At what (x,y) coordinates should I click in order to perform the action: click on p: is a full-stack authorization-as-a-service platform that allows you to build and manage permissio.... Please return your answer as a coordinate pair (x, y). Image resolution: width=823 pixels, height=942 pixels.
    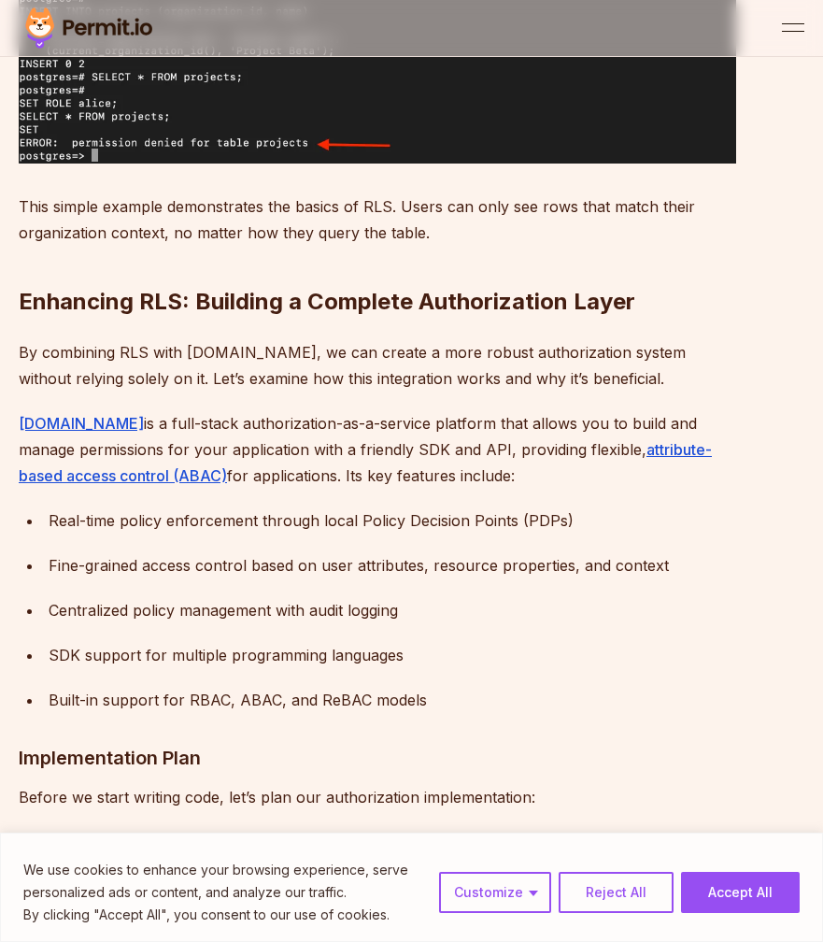
    Looking at the image, I should click on (377, 449).